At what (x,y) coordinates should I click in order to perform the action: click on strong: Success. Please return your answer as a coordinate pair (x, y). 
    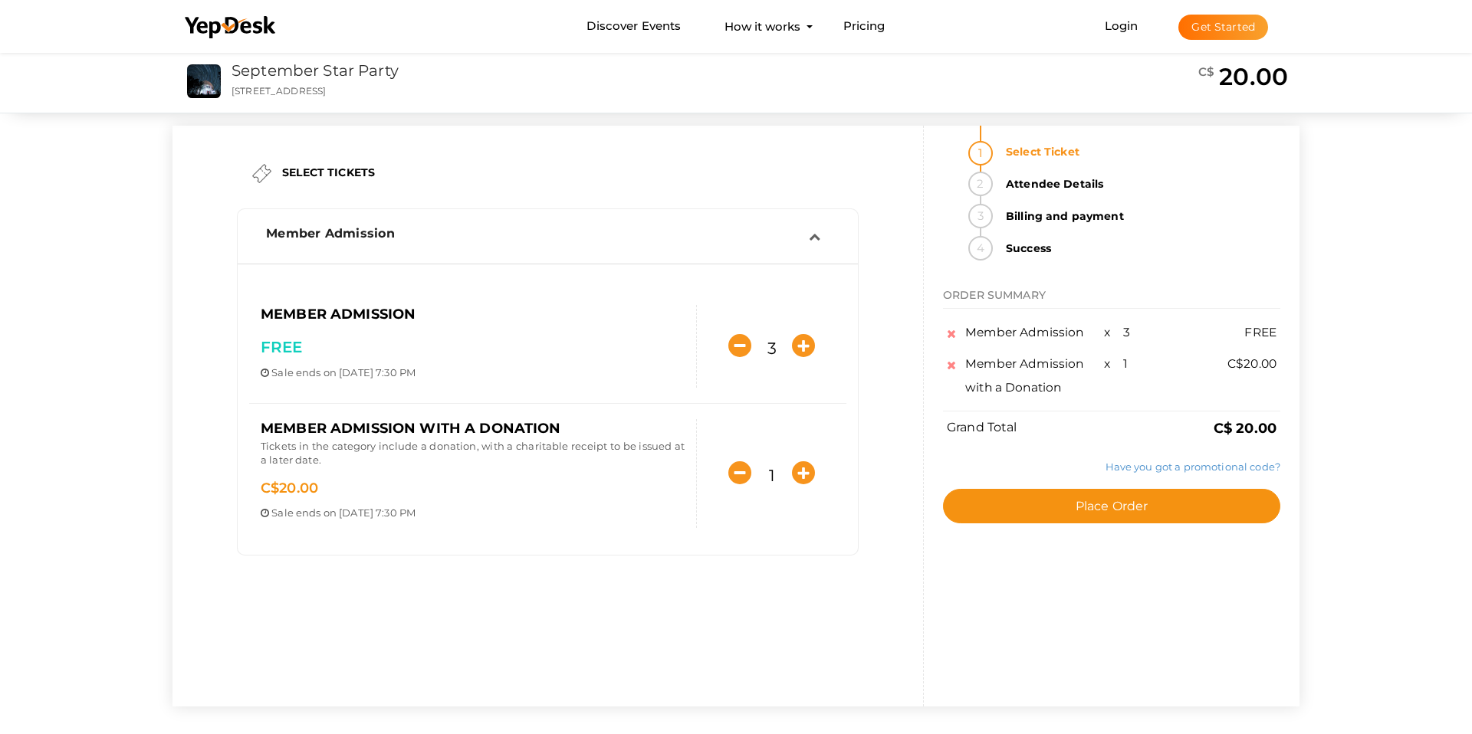
    Looking at the image, I should click on (1138, 248).